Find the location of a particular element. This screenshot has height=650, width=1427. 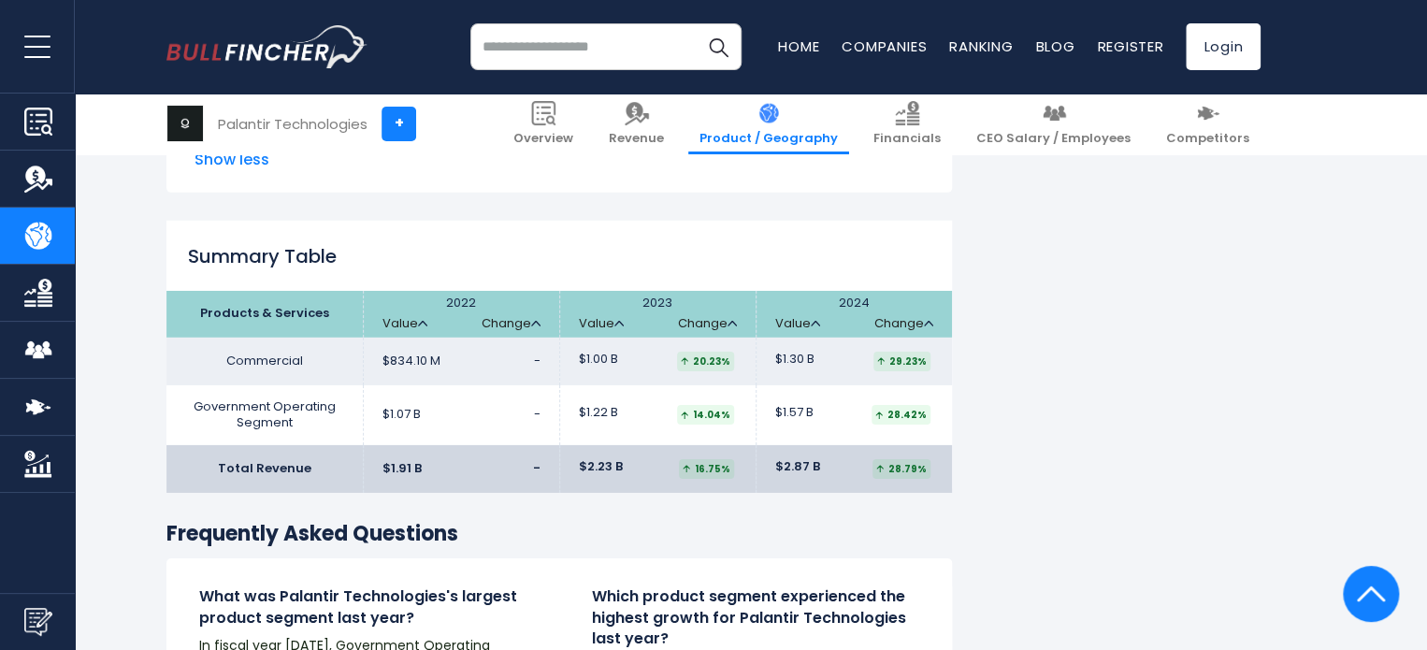

span: $2.23 B is located at coordinates (600, 466).